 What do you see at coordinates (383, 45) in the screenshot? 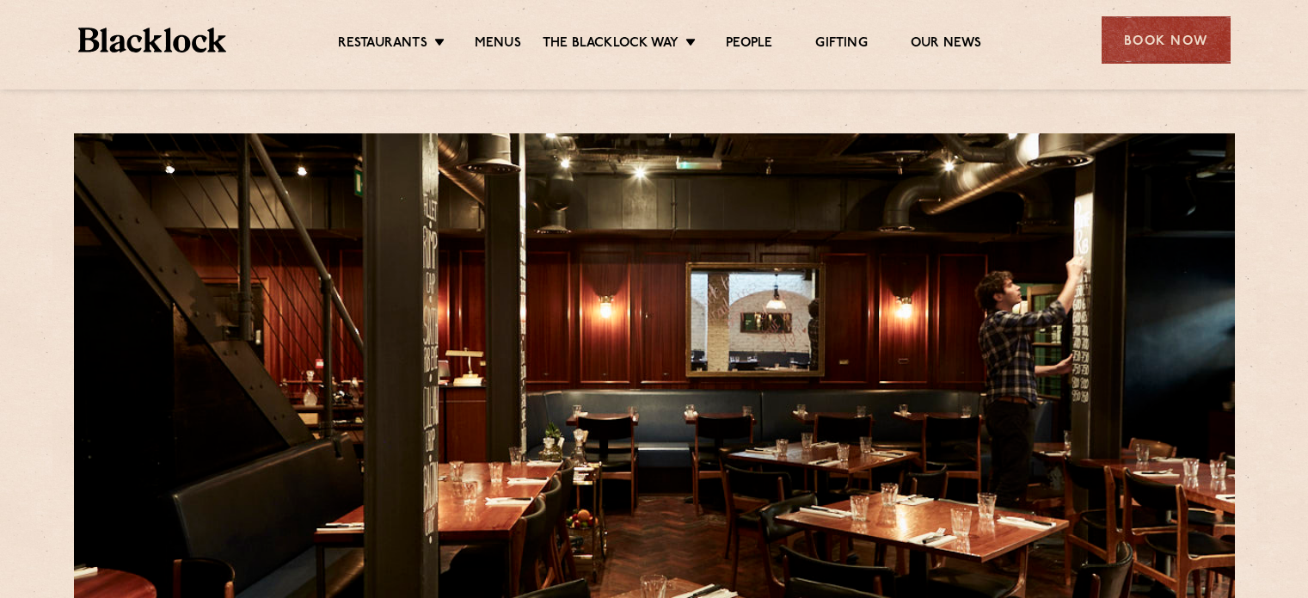
I see `a: Restaurants` at bounding box center [383, 45].